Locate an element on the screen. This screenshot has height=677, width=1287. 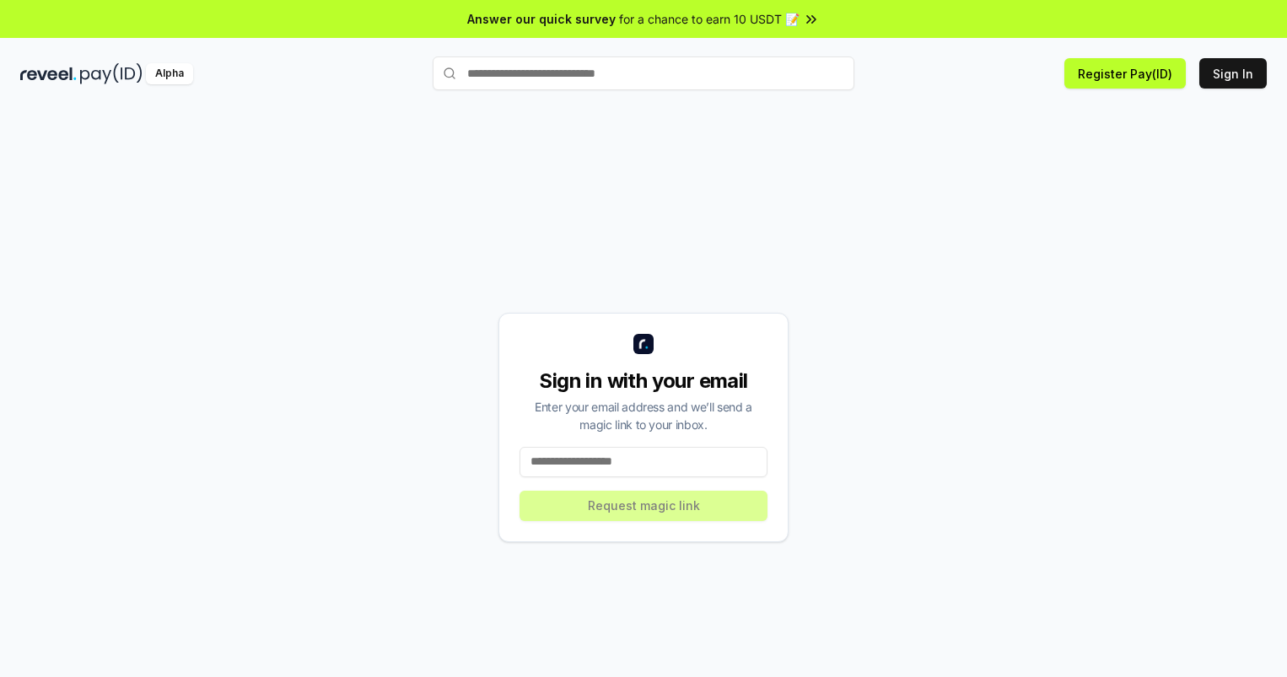
img: logo_small is located at coordinates (643, 344).